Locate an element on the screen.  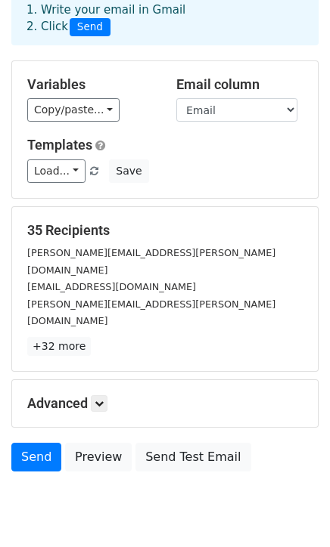
h5: Email column is located at coordinates (239, 85).